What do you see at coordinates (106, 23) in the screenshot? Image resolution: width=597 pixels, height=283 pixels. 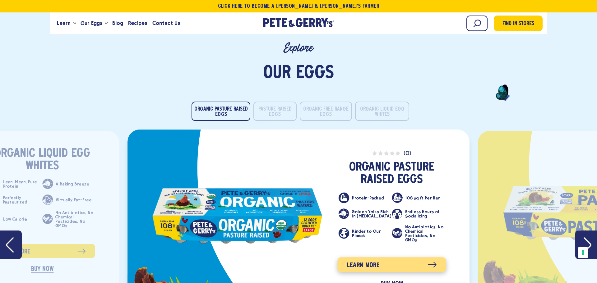 I see `button: Open the dropdown menu for Our Eggs` at bounding box center [106, 23].